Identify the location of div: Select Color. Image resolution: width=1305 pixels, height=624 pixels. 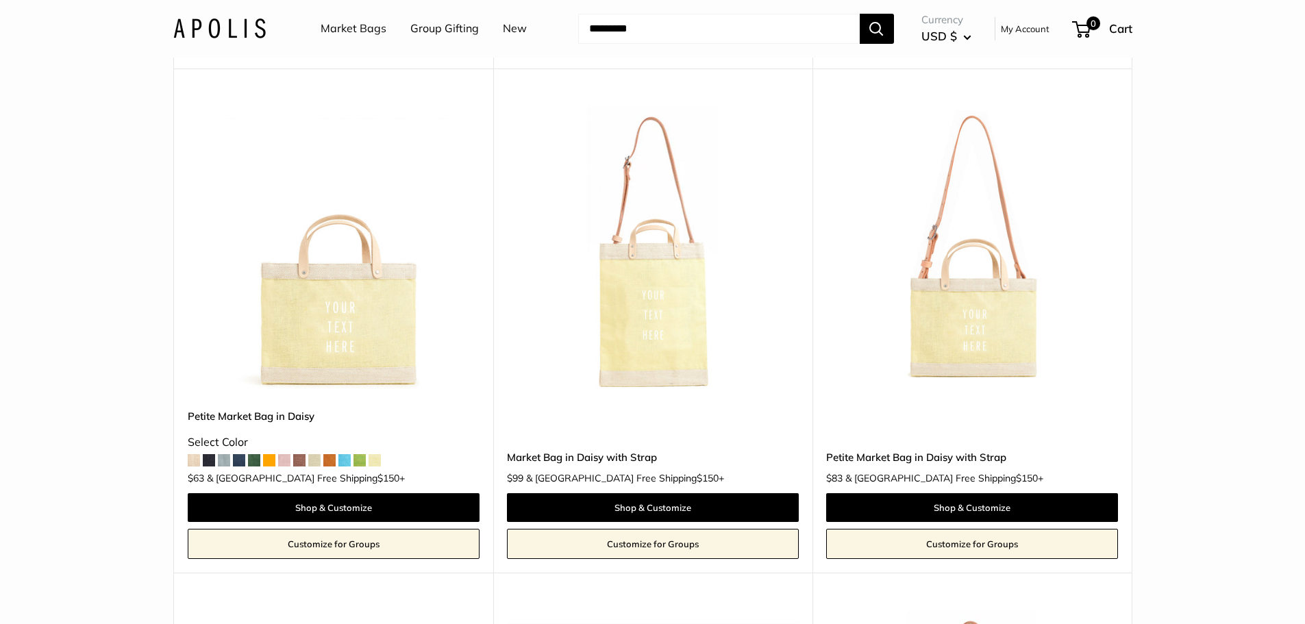
(334, 443).